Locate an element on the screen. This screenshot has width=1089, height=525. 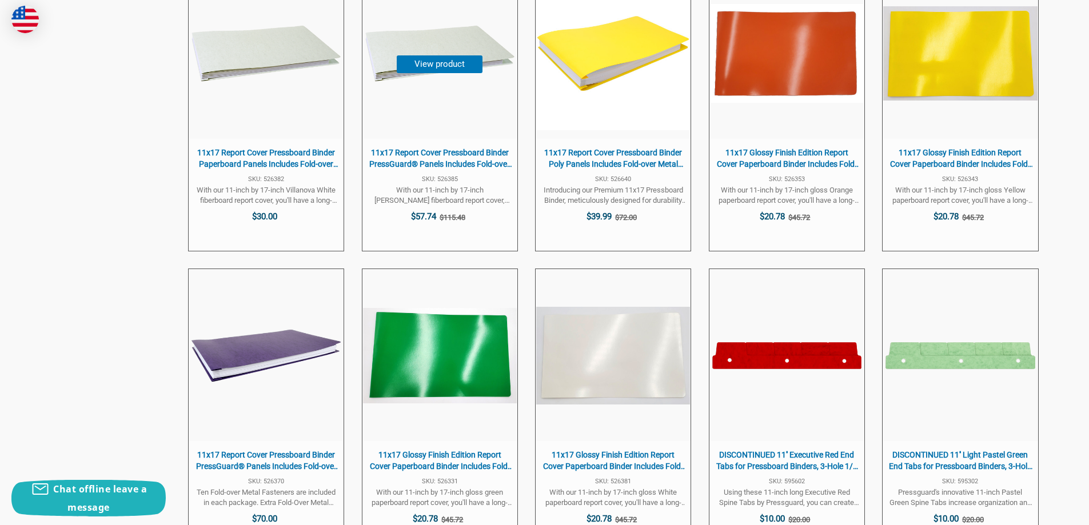
span: DISCONTINUED 11'' Executive Red End Tabs for Pressboard Binders, 3-Hole 1/5 Cut. (20 per Package) is located at coordinates (787, 461).